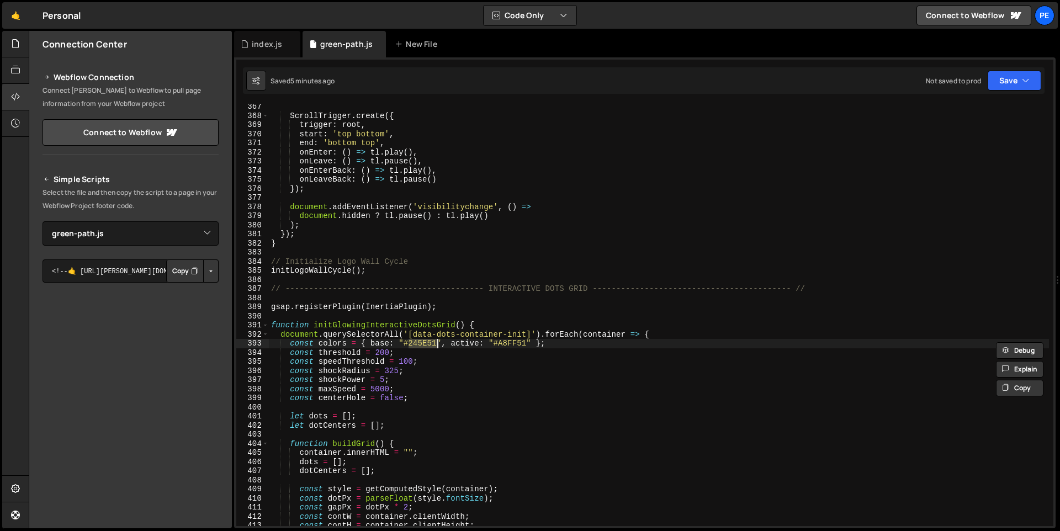 The height and width of the screenshot is (531, 1060). I want to click on a: Pe, so click(1044, 15).